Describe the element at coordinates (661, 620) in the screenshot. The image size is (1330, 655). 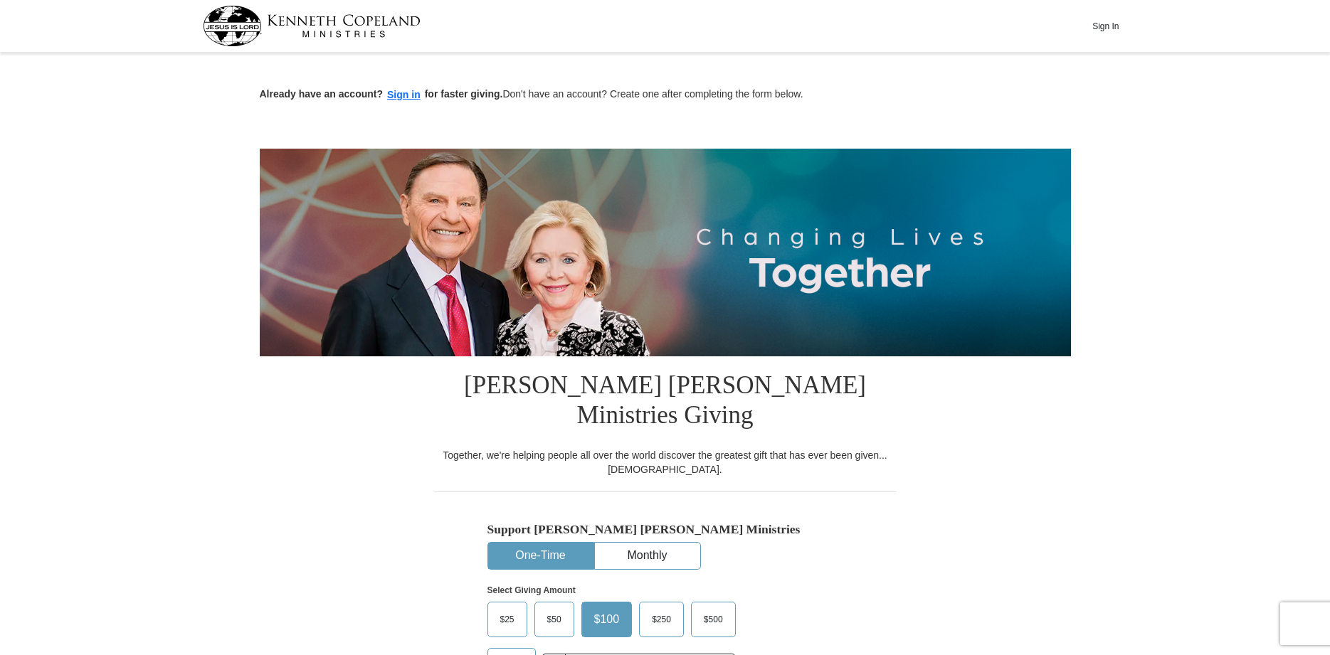
I see `span: $250` at that location.